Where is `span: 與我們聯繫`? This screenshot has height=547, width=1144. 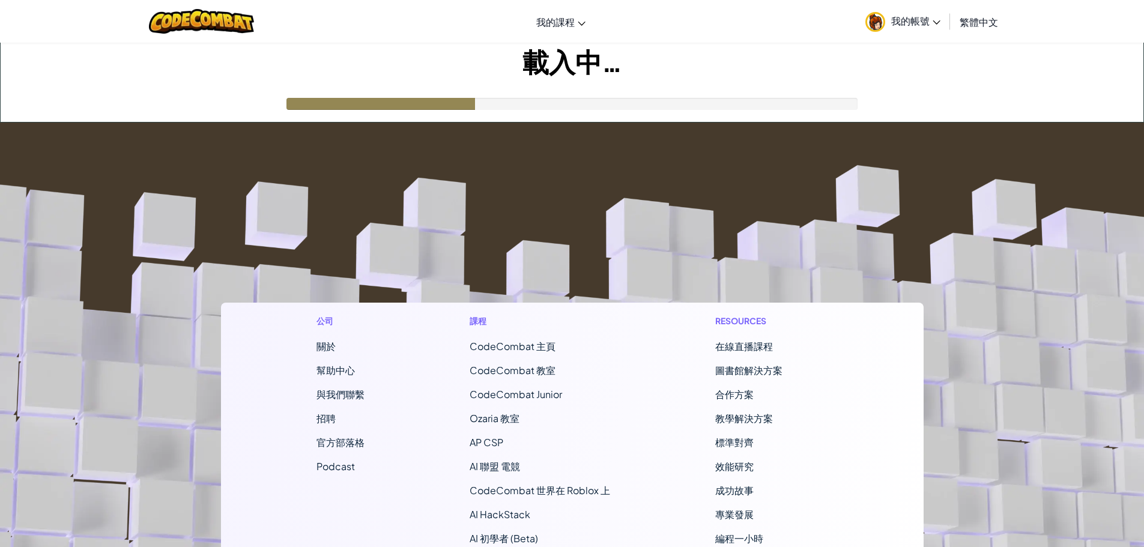
span: 與我們聯繫 is located at coordinates (341, 394).